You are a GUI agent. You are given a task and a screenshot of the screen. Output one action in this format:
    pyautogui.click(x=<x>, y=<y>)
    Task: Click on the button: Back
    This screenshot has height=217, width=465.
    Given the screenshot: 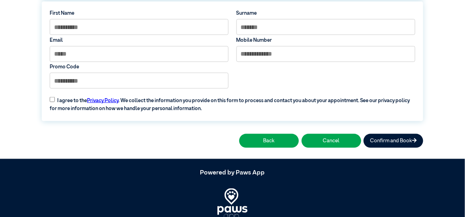 What is the action you would take?
    pyautogui.click(x=269, y=141)
    